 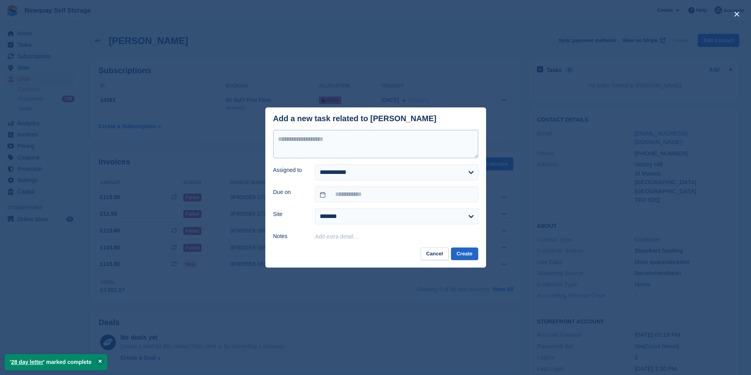 I want to click on button: Create, so click(x=464, y=254).